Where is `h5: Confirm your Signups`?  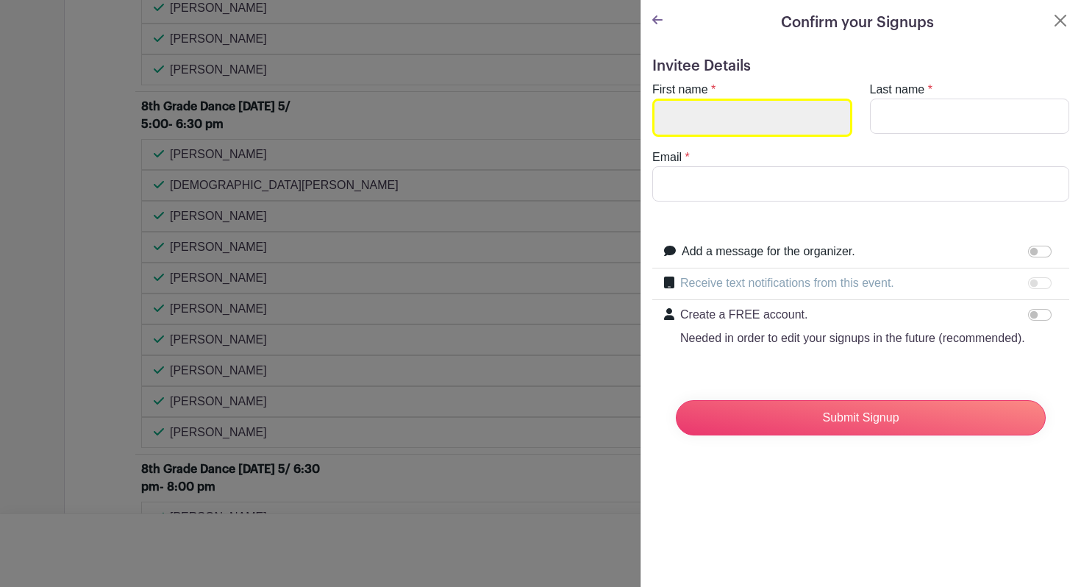
h5: Confirm your Signups is located at coordinates (858, 23).